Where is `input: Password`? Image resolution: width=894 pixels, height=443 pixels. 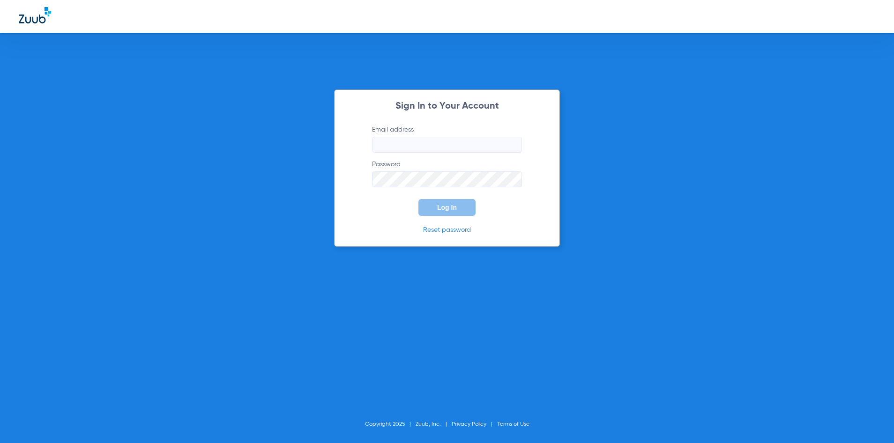 input: Password is located at coordinates (447, 180).